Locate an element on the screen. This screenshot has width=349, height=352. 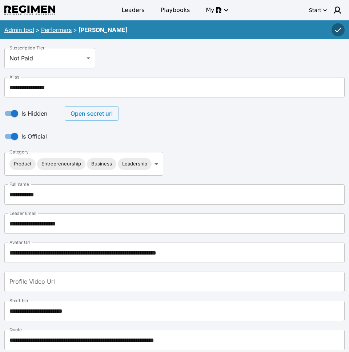
a: Playbooks is located at coordinates (175, 10).